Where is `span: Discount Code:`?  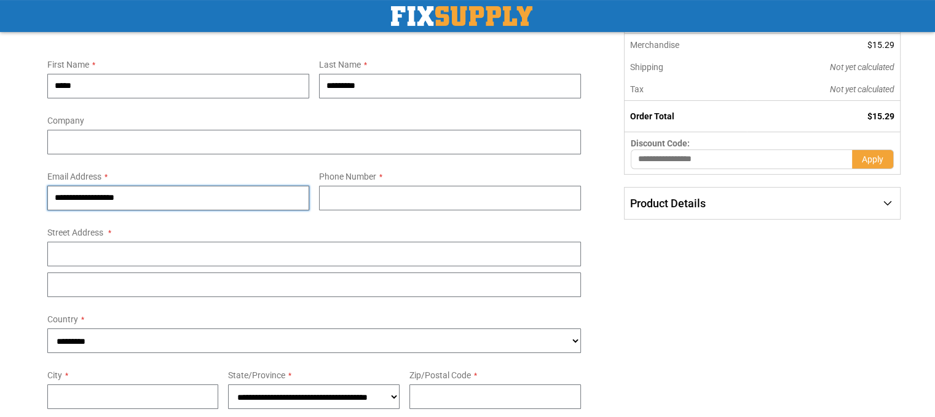
span: Discount Code: is located at coordinates (660, 143).